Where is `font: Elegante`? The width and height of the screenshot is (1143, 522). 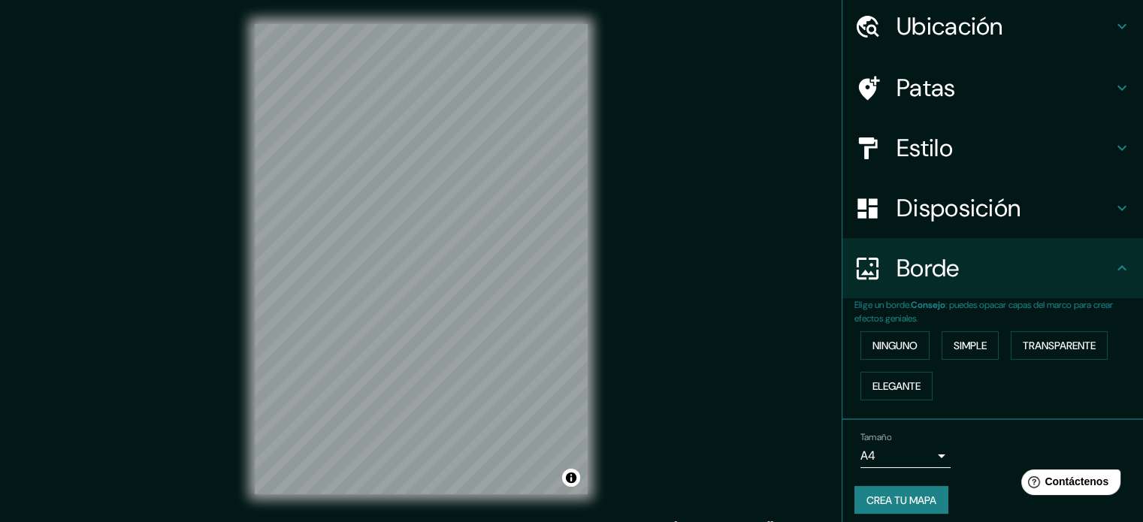
font: Elegante is located at coordinates (897, 386).